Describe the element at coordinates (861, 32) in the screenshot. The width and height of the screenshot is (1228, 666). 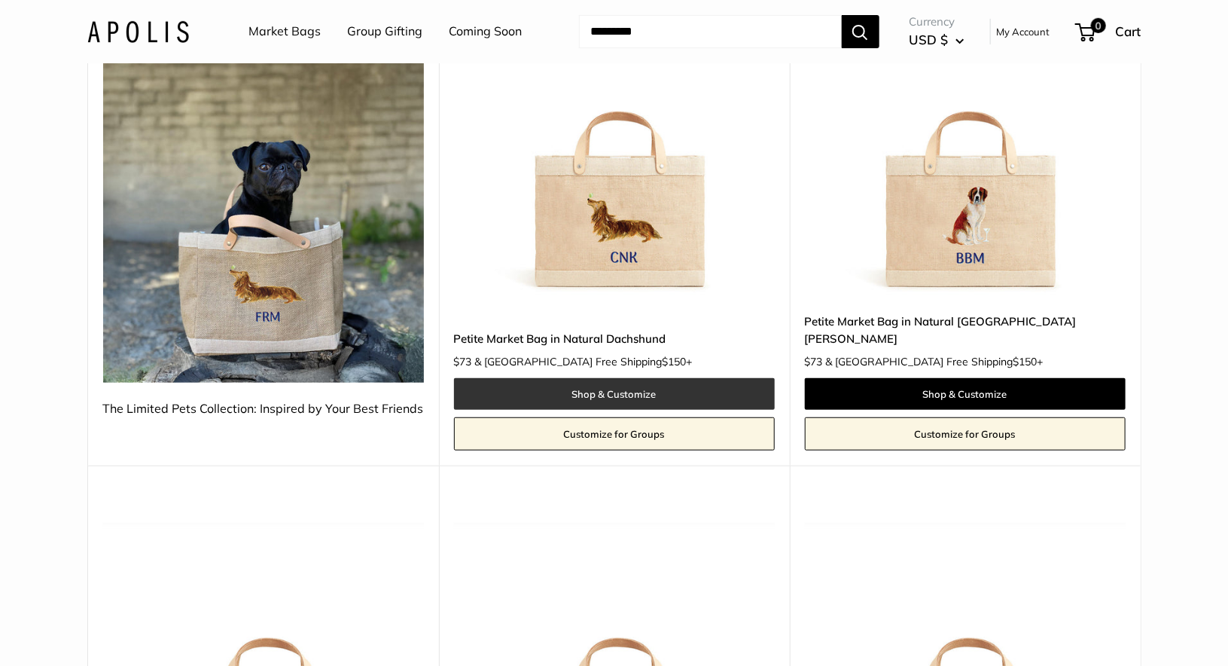
I see `button: Search` at that location.